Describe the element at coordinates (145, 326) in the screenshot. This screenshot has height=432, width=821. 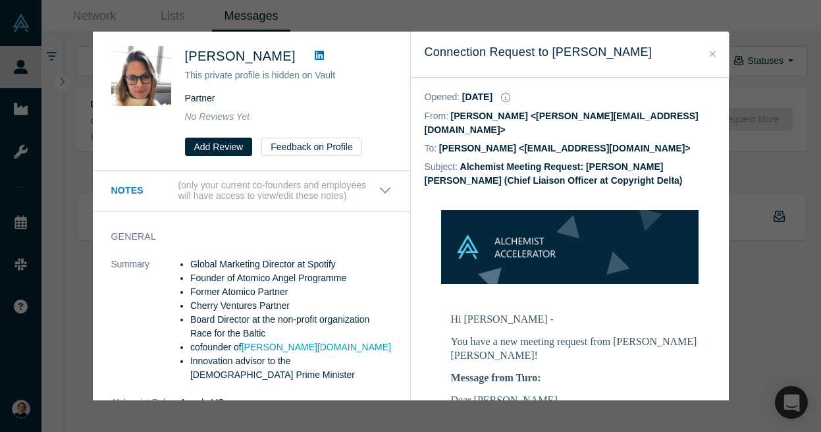
I see `dt: Summary` at that location.